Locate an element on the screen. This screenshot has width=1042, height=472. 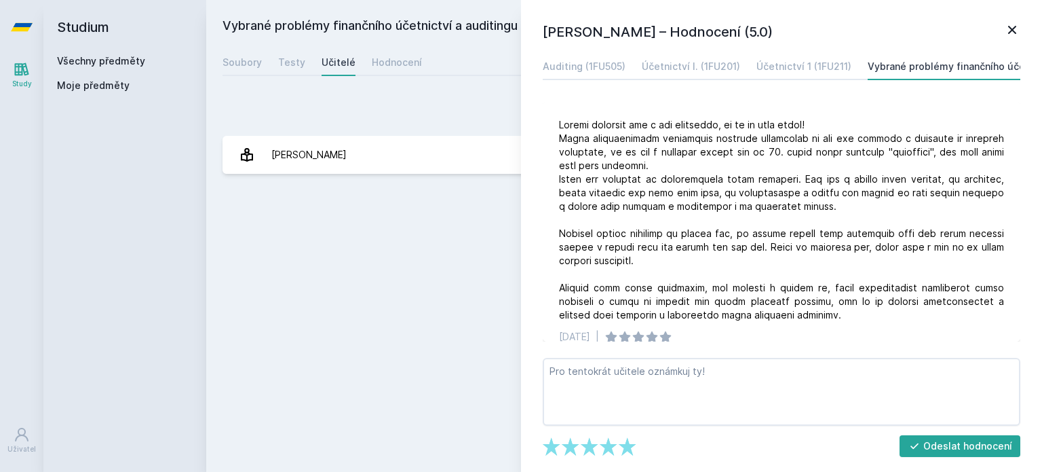
div: Hodnocení is located at coordinates (397, 62).